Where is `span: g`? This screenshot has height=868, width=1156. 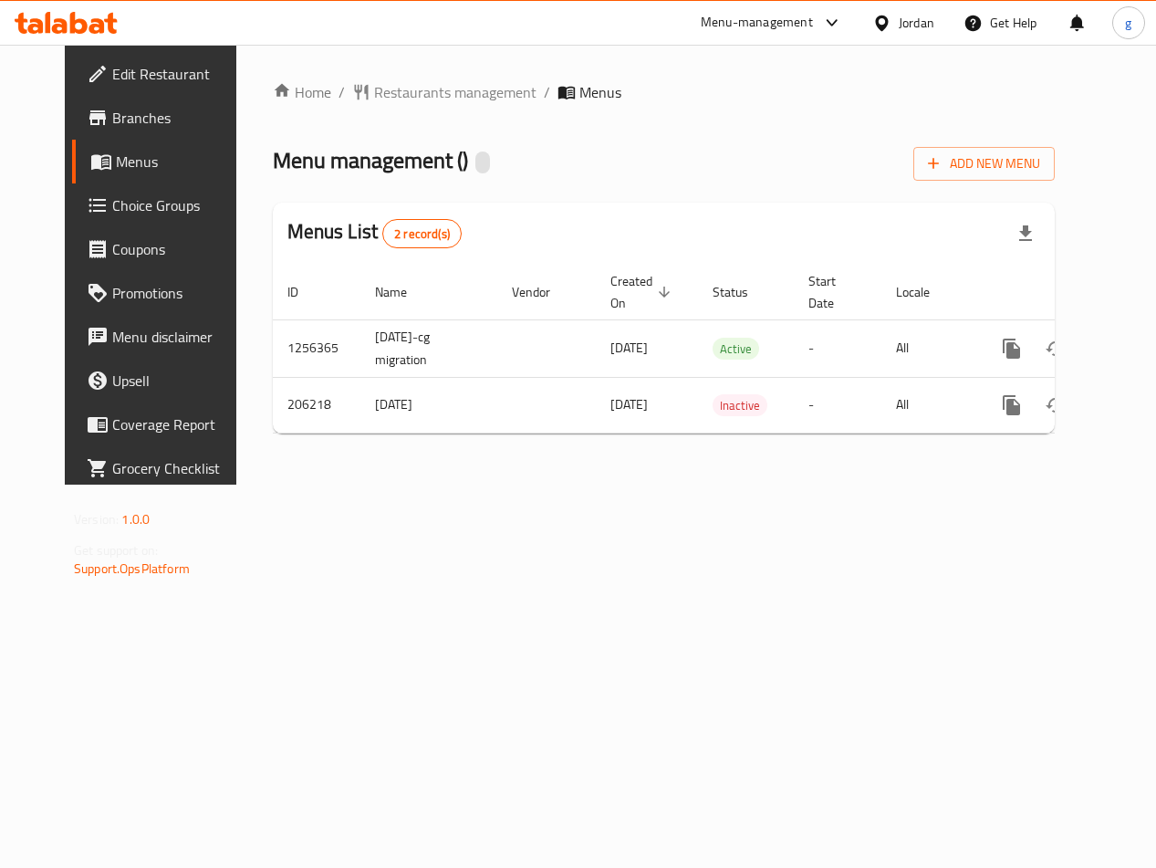 span: g is located at coordinates (1128, 23).